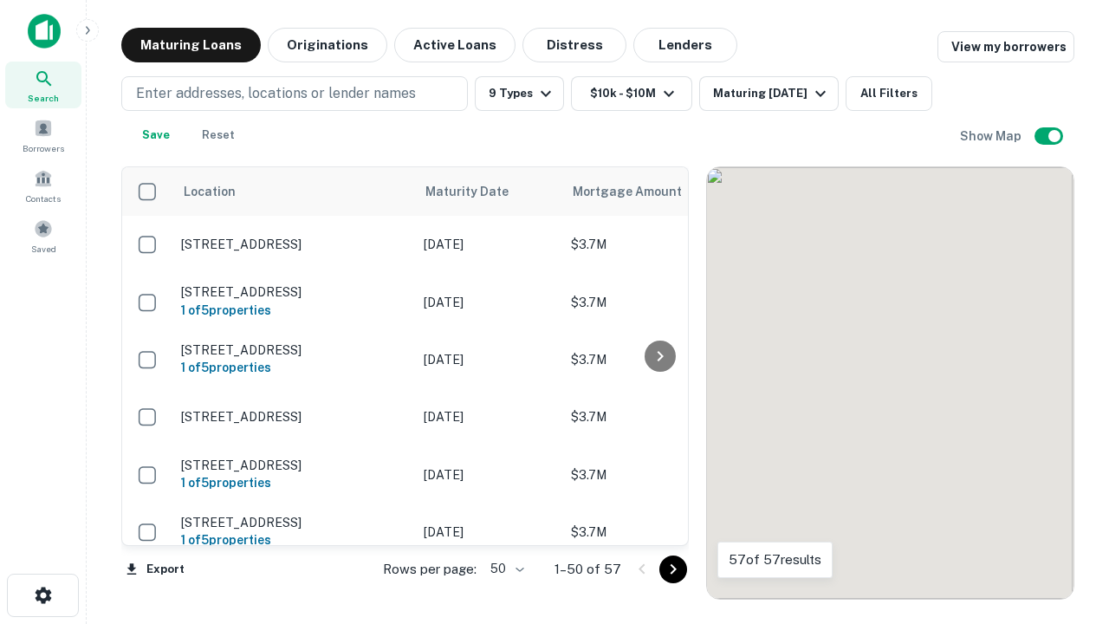  What do you see at coordinates (218, 135) in the screenshot?
I see `button: Reset` at bounding box center [218, 135].